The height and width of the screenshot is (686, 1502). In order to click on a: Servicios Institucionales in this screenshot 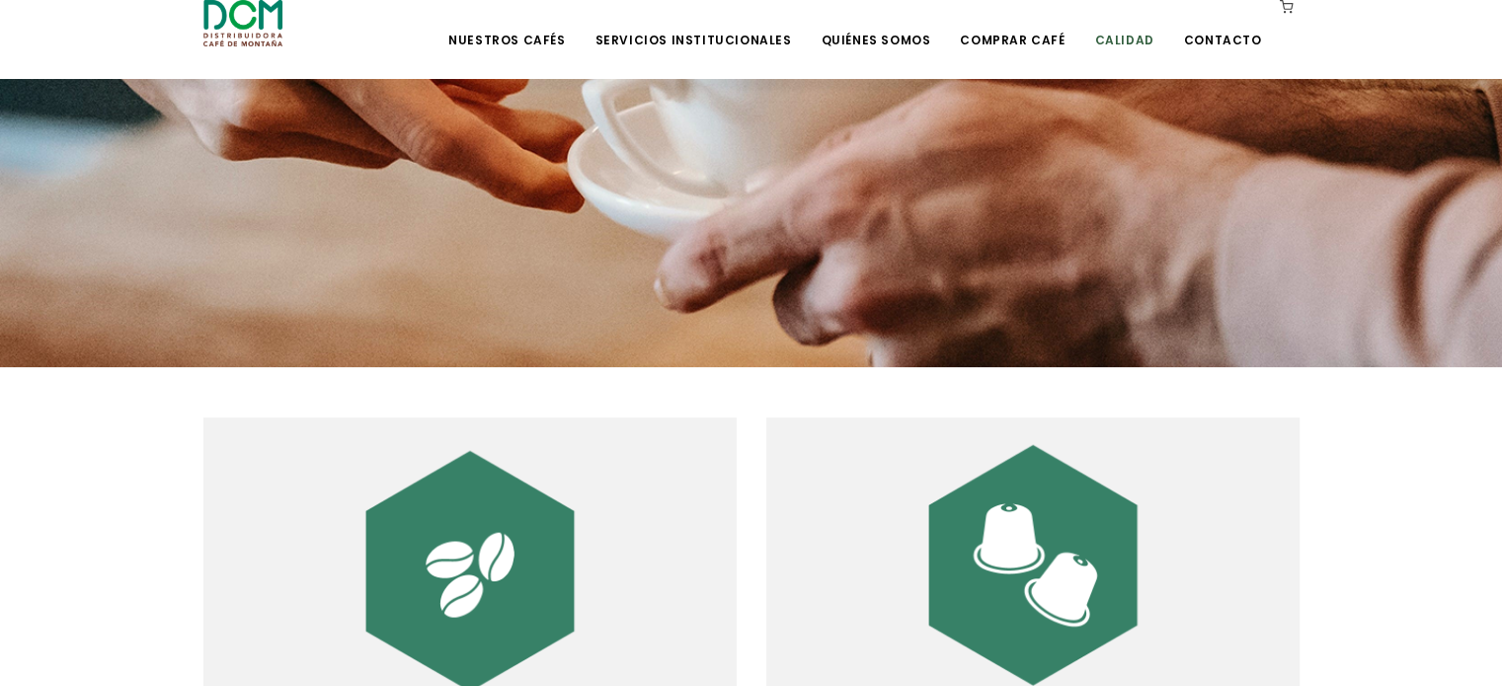, I will do `click(692, 25)`.